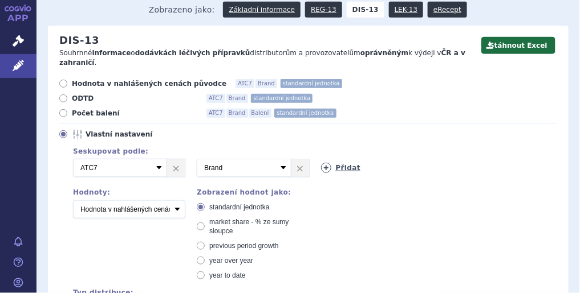 This screenshot has height=293, width=580. I want to click on div: Zobrazení hodnot jako:, so click(252, 193).